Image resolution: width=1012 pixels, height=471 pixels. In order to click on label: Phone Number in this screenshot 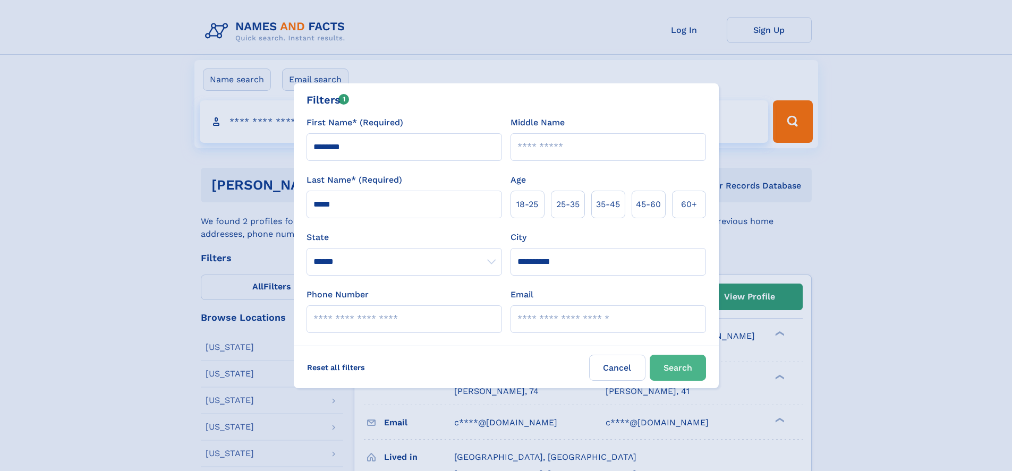, I will do `click(337, 295)`.